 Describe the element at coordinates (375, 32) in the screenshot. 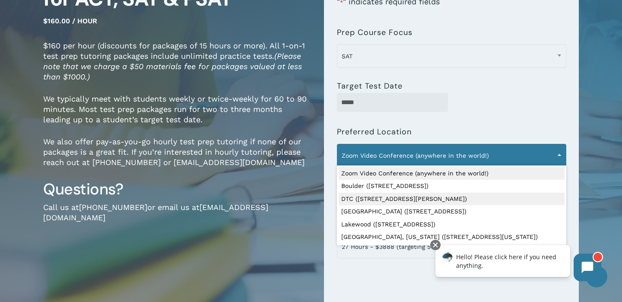

I see `label: Prep Course Focus` at that location.